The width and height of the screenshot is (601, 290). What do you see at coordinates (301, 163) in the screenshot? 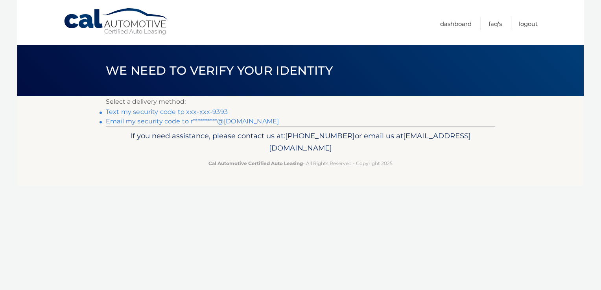
I see `p: - All Rights Reserved - Copyright 2025` at bounding box center [301, 163].